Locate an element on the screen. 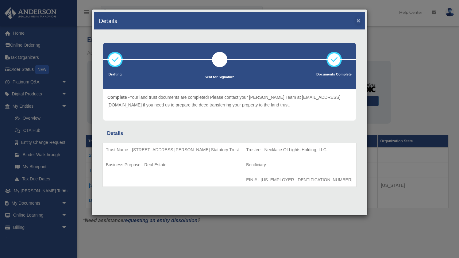 The height and width of the screenshot is (258, 459). h4: Details is located at coordinates (108, 21).